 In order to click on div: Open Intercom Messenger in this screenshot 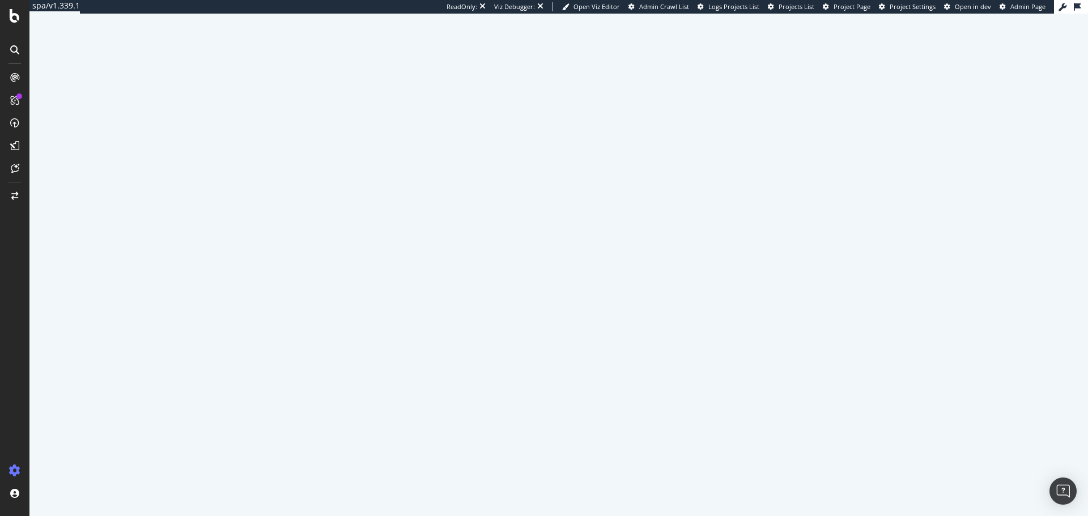, I will do `click(1063, 491)`.